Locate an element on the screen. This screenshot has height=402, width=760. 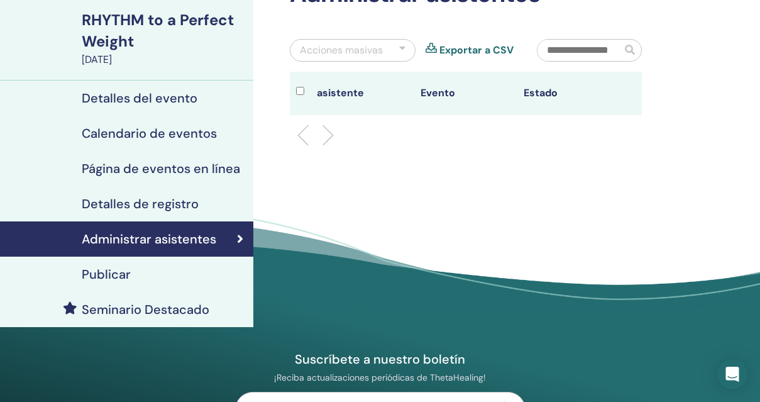
p: ¡Reciba actualizaciones periódicas de ThetaHealing! is located at coordinates (380, 377).